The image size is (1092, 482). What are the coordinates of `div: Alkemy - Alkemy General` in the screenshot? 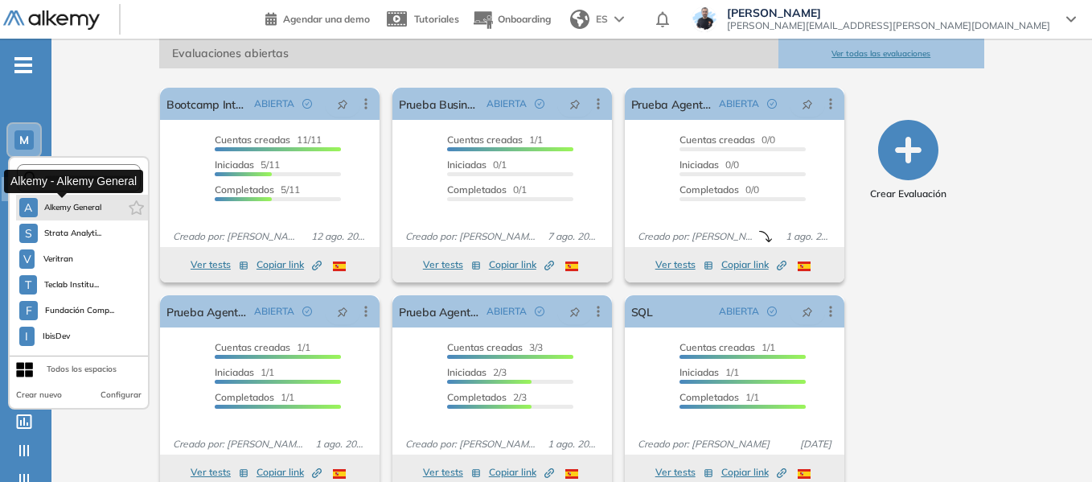 It's located at (73, 181).